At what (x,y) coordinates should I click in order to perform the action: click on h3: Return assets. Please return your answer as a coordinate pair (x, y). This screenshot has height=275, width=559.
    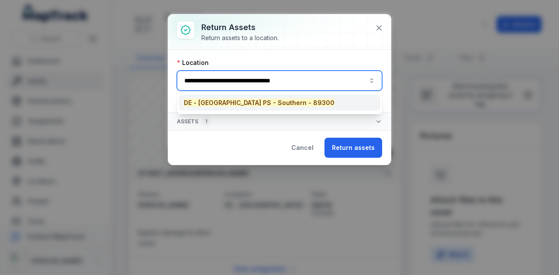
    Looking at the image, I should click on (240, 28).